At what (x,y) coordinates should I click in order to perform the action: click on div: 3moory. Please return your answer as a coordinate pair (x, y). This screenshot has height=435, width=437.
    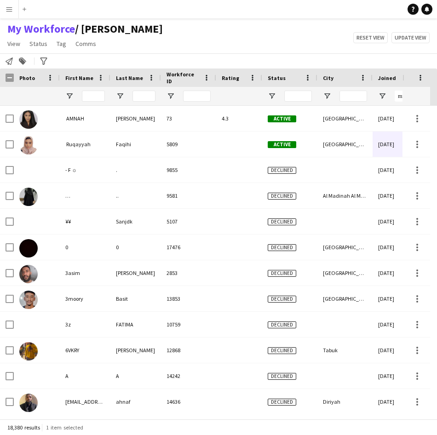
    Looking at the image, I should click on (85, 298).